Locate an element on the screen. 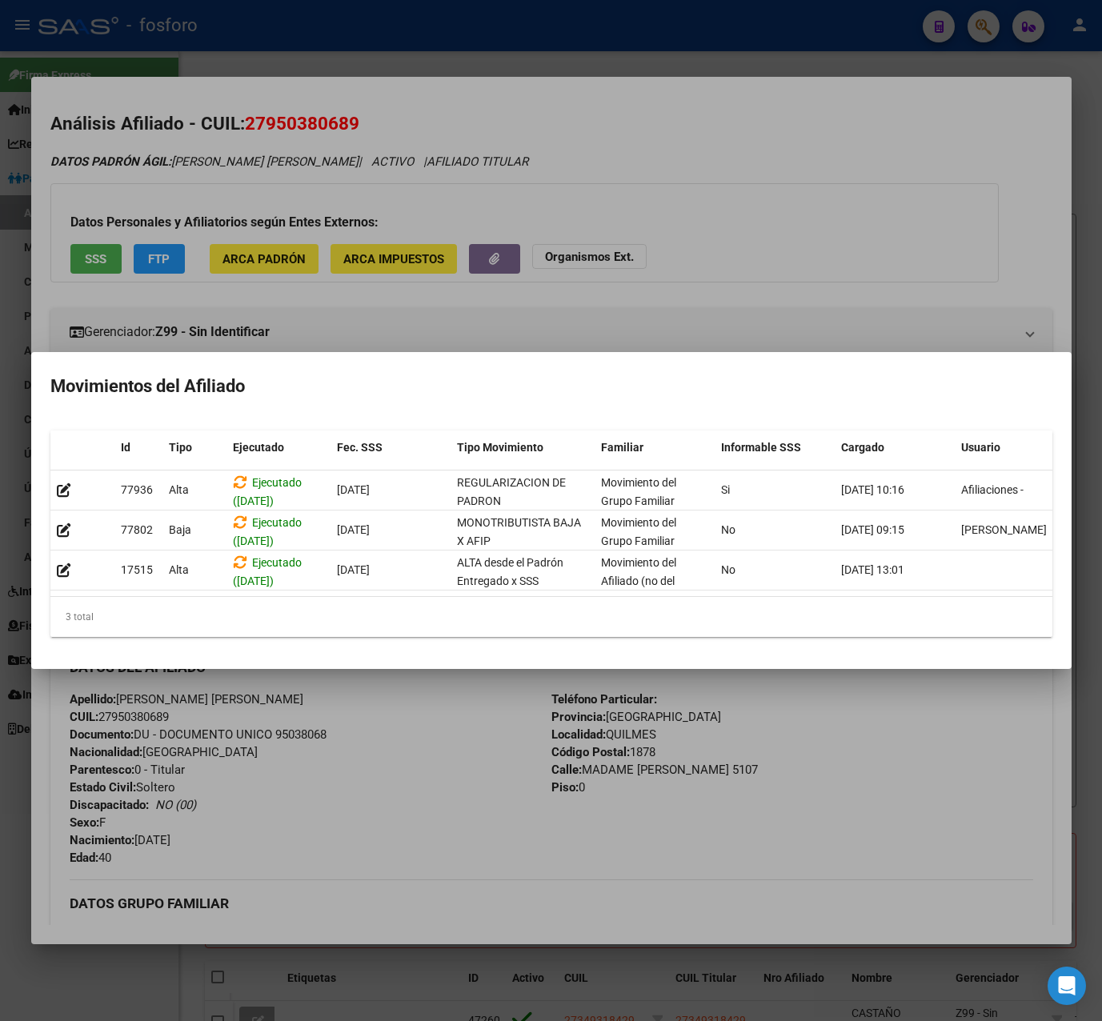 The height and width of the screenshot is (1021, 1102). datatable-header-cell: Usuario is located at coordinates (1015, 447).